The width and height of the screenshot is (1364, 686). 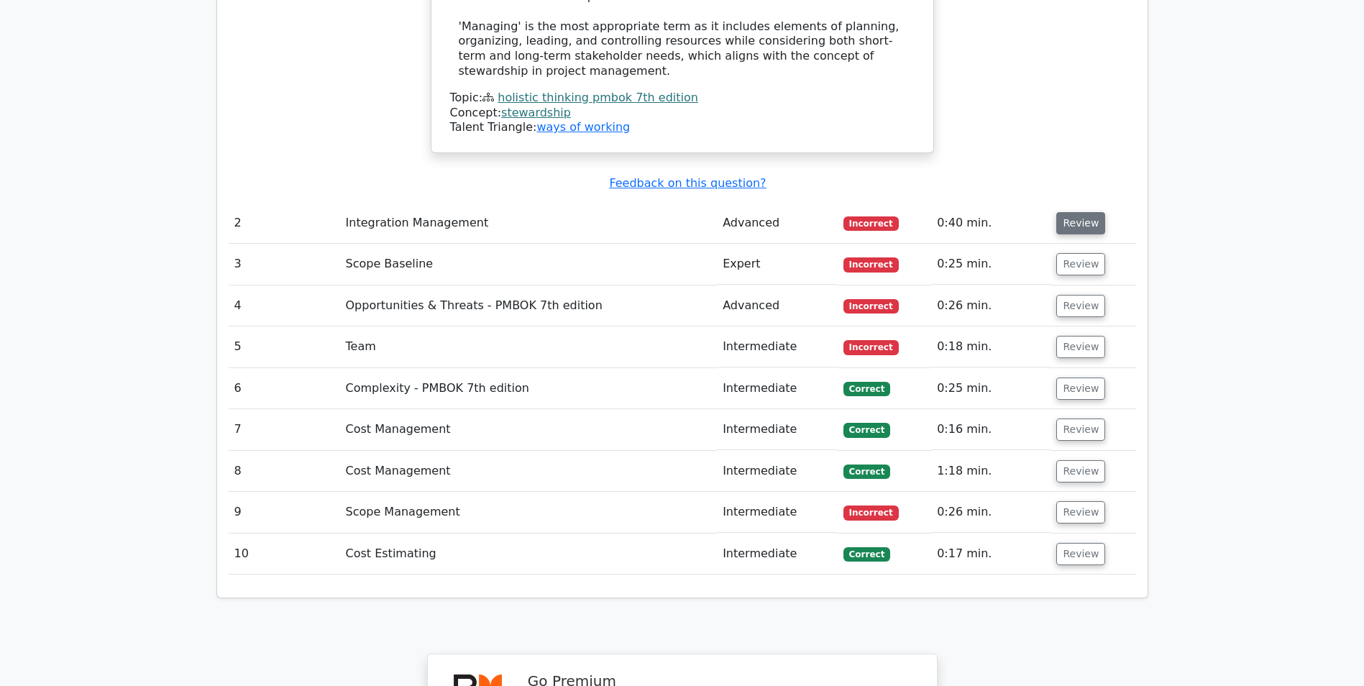 What do you see at coordinates (687, 183) in the screenshot?
I see `a: Feedback on this question?` at bounding box center [687, 183].